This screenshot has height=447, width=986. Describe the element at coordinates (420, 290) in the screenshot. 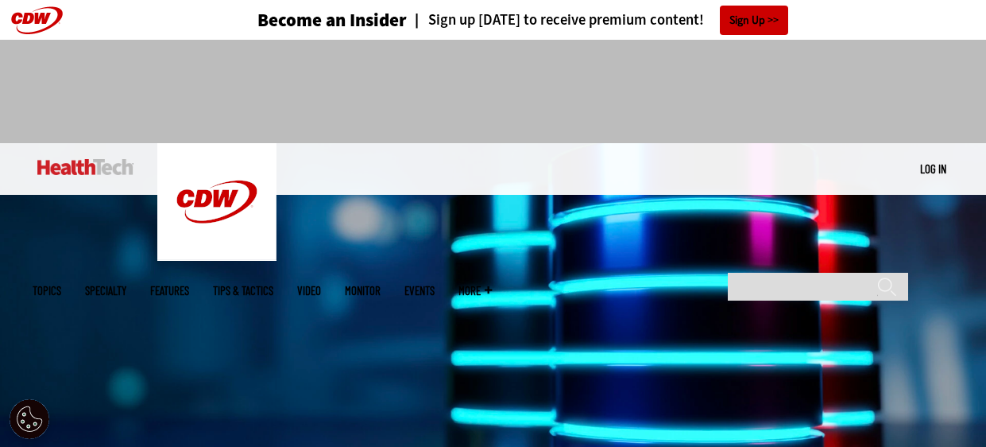

I see `a: Events` at that location.